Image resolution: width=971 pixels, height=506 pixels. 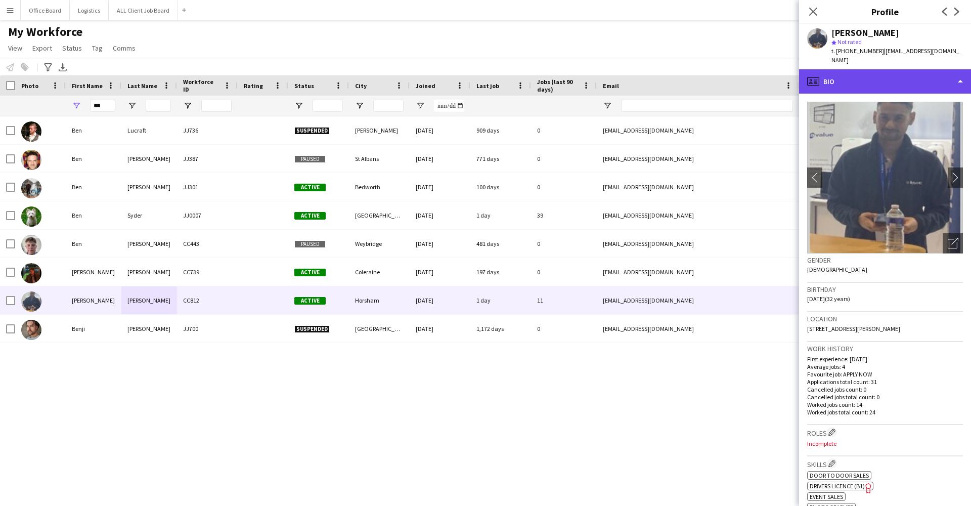 What do you see at coordinates (379, 243) in the screenshot?
I see `div: Weybridge` at bounding box center [379, 243].